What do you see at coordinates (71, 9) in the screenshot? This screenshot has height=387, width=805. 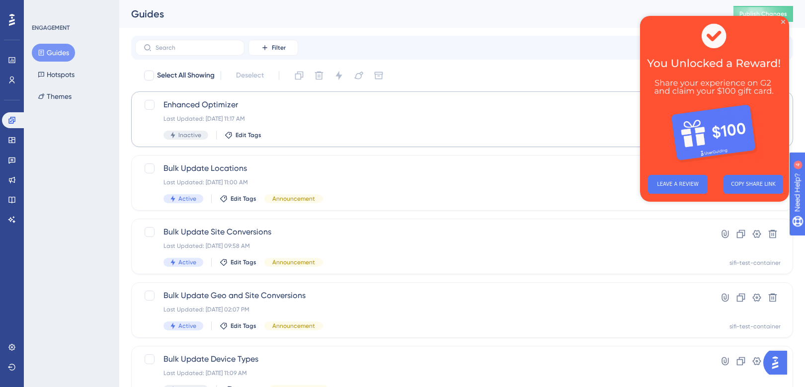 I see `div: 4` at bounding box center [71, 9].